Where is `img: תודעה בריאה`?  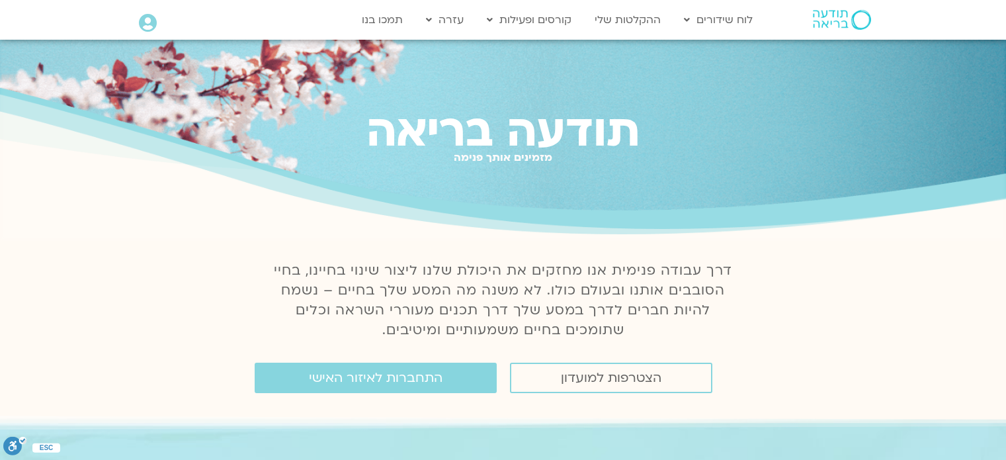
img: תודעה בריאה is located at coordinates (842, 20).